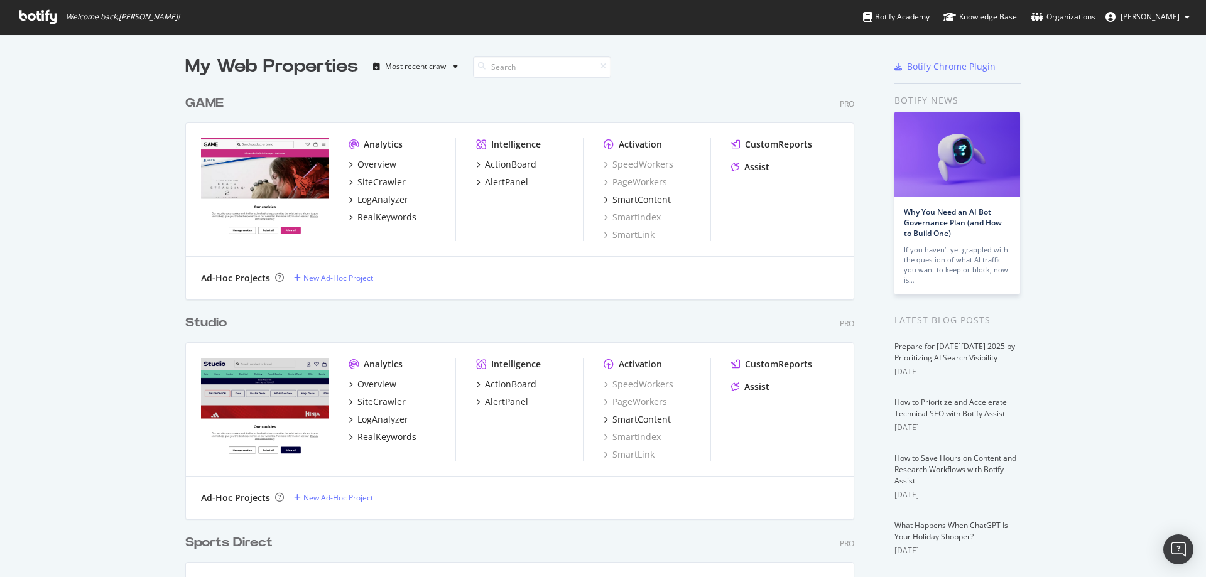 Image resolution: width=1206 pixels, height=577 pixels. I want to click on img: game.co.uk, so click(264, 189).